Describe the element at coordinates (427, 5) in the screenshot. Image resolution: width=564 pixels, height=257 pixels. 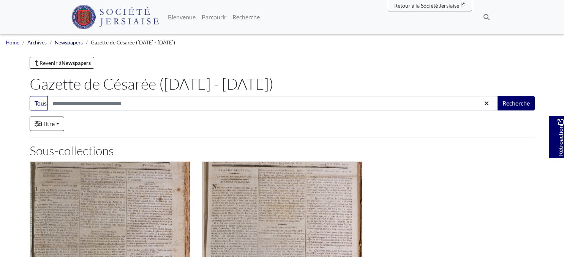
I see `span: Retour à la Société Jersiaise` at that location.